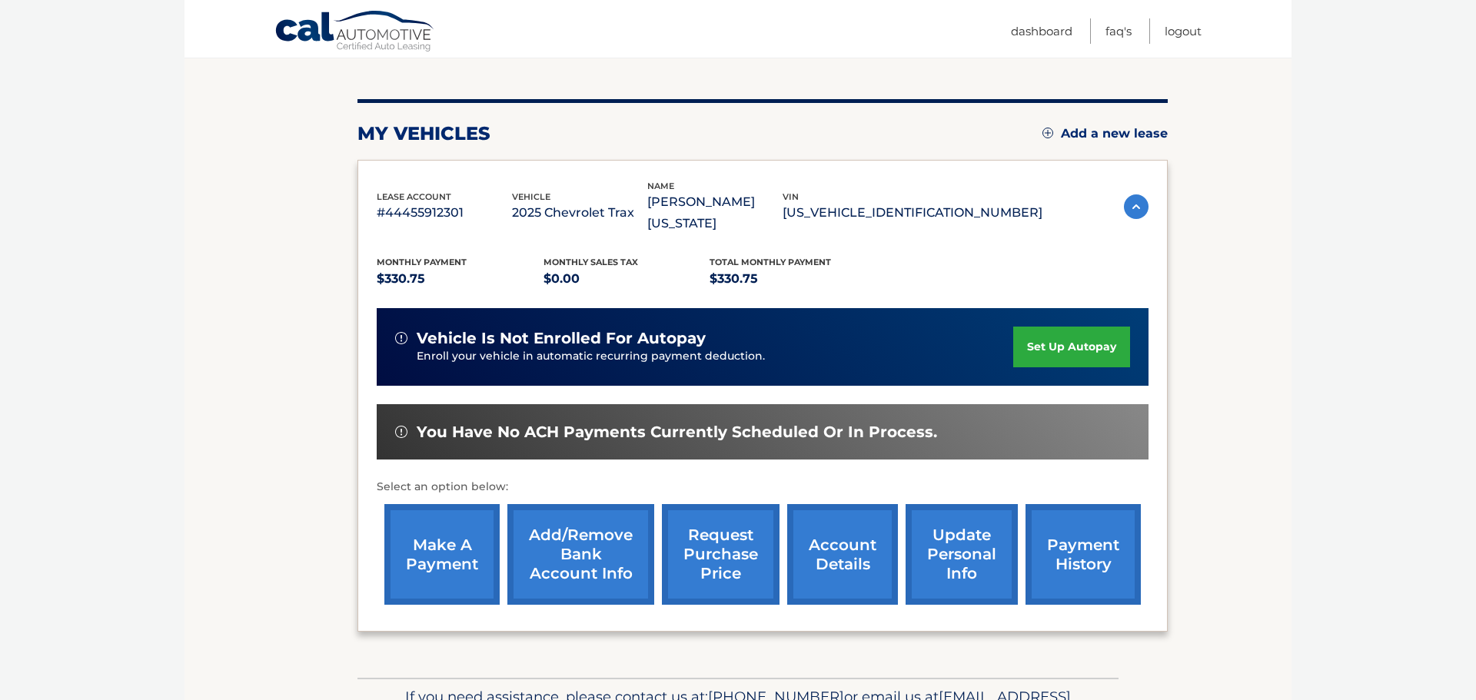 The image size is (1476, 700). Describe the element at coordinates (1072, 347) in the screenshot. I see `a: set up autopay` at that location.